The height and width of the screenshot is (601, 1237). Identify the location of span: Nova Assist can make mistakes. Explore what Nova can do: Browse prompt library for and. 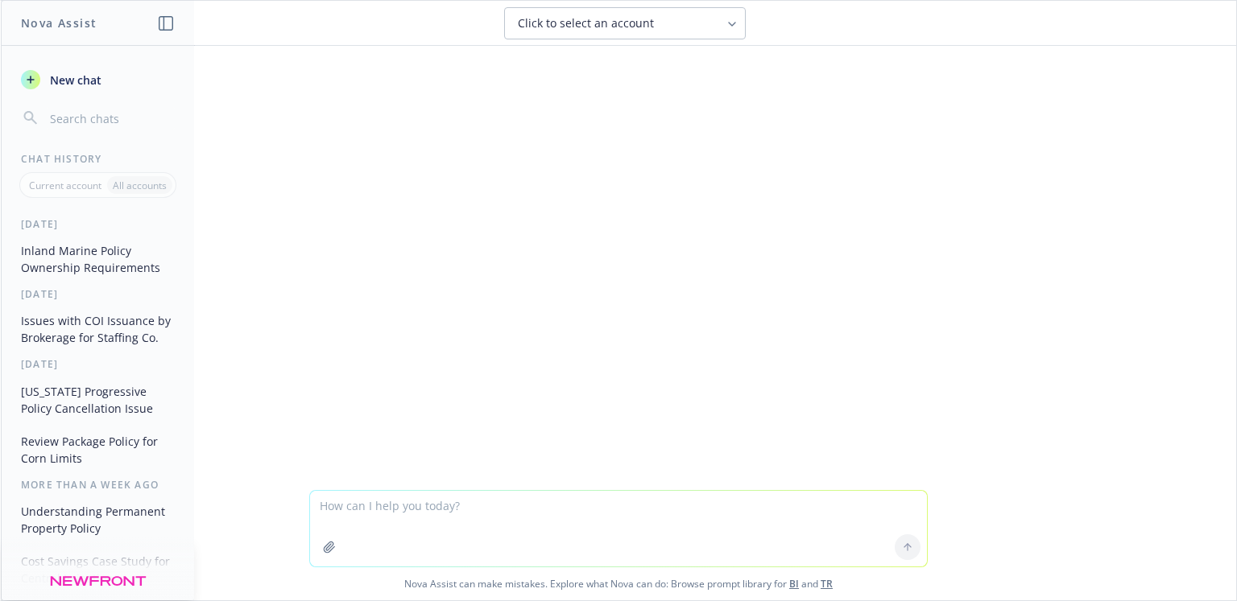
(618, 584).